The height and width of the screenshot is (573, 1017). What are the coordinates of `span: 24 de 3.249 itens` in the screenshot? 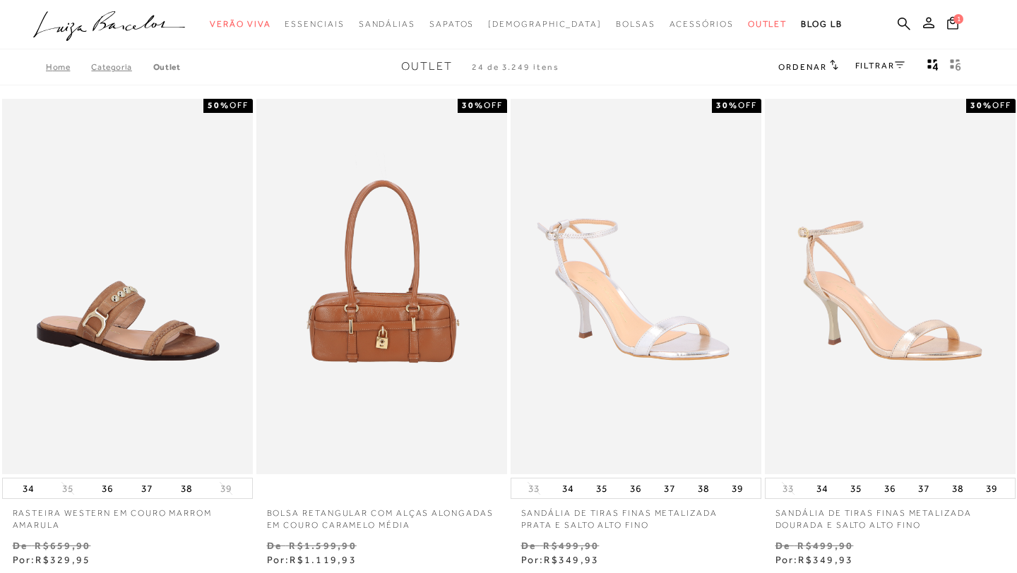 It's located at (515, 67).